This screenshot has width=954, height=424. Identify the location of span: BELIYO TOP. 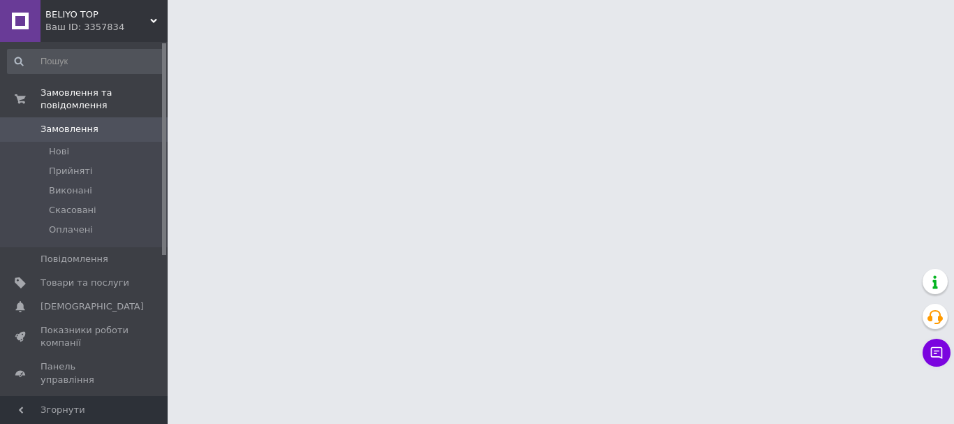
(98, 15).